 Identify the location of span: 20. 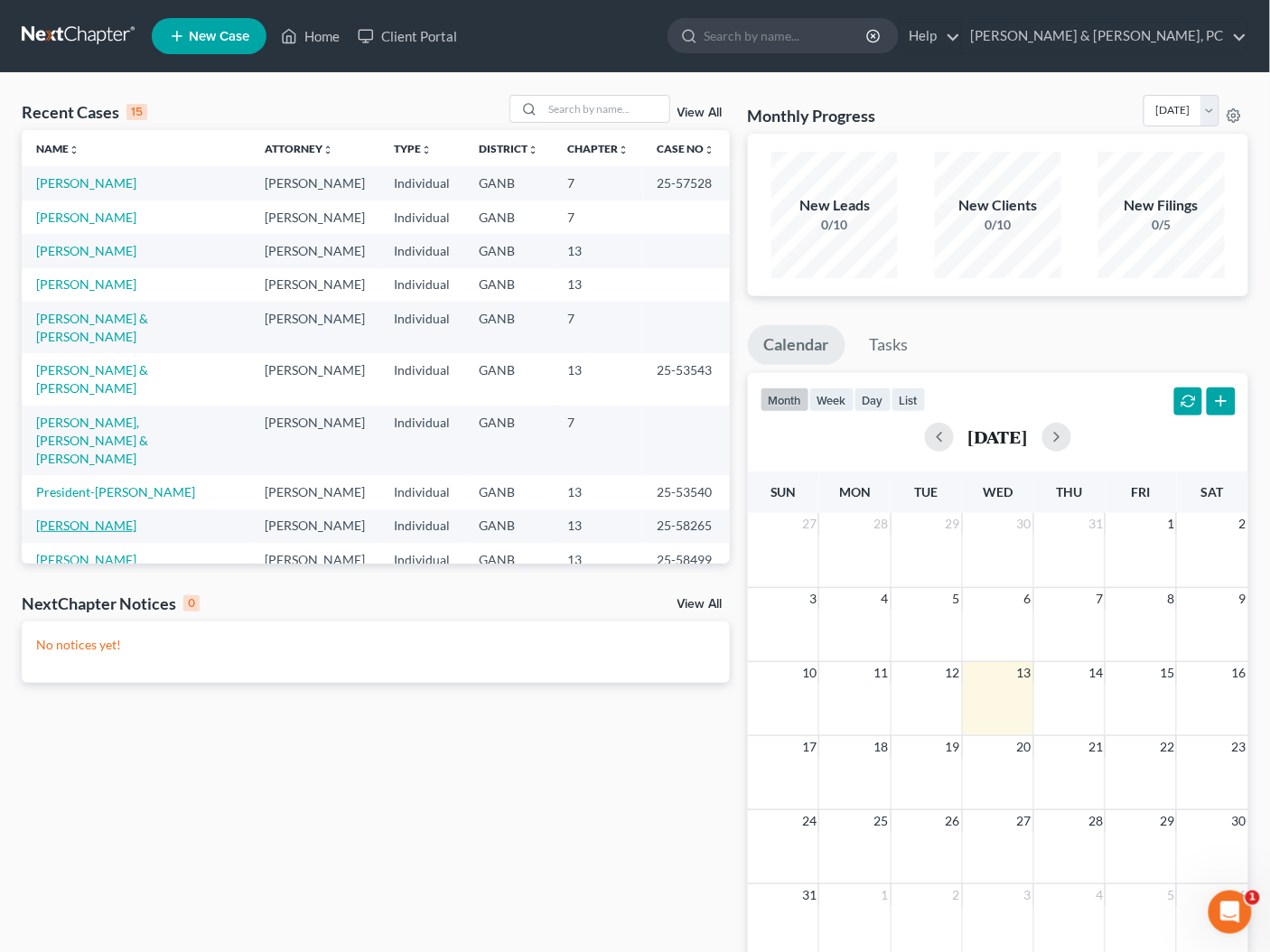
(1025, 747).